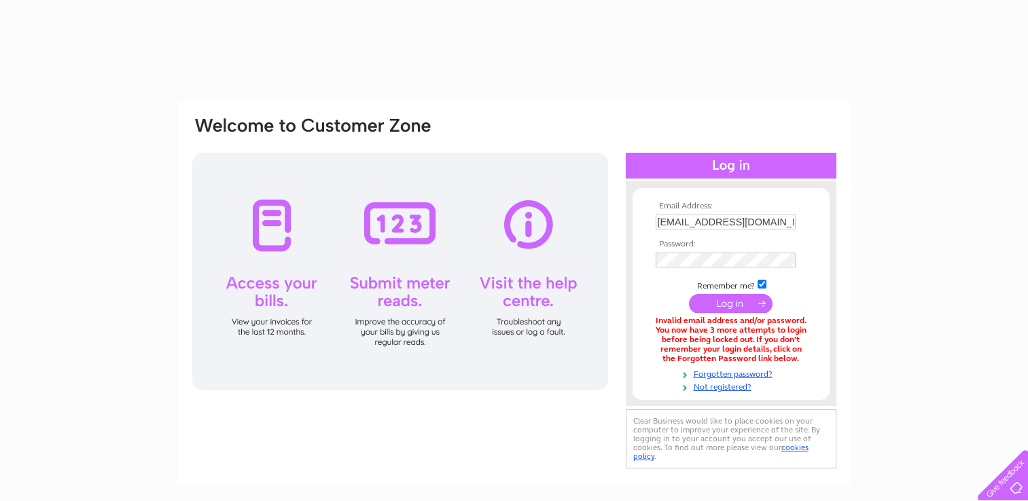  What do you see at coordinates (721, 452) in the screenshot?
I see `a: cookies policy` at bounding box center [721, 452].